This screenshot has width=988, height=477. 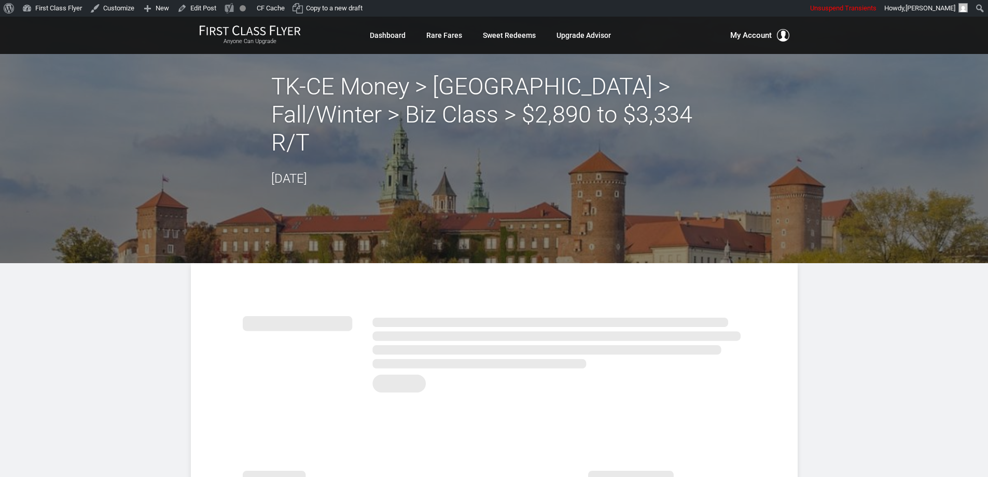 I want to click on small: Anyone Can Upgrade, so click(x=250, y=41).